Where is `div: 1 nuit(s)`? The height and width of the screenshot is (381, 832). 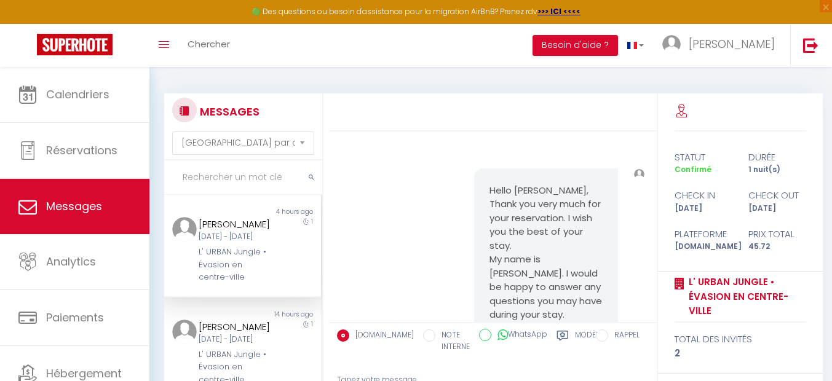 div: 1 nuit(s) is located at coordinates (778, 170).